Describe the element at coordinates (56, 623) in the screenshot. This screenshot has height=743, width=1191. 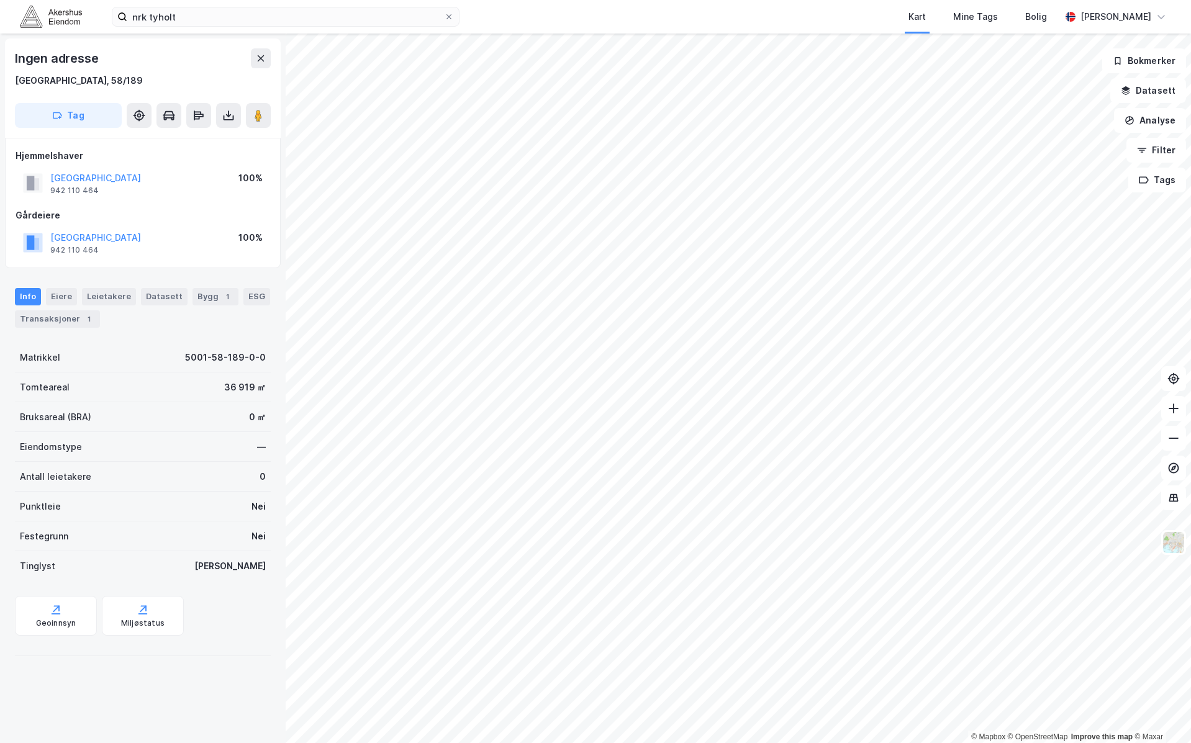
I see `div: Geoinnsyn` at that location.